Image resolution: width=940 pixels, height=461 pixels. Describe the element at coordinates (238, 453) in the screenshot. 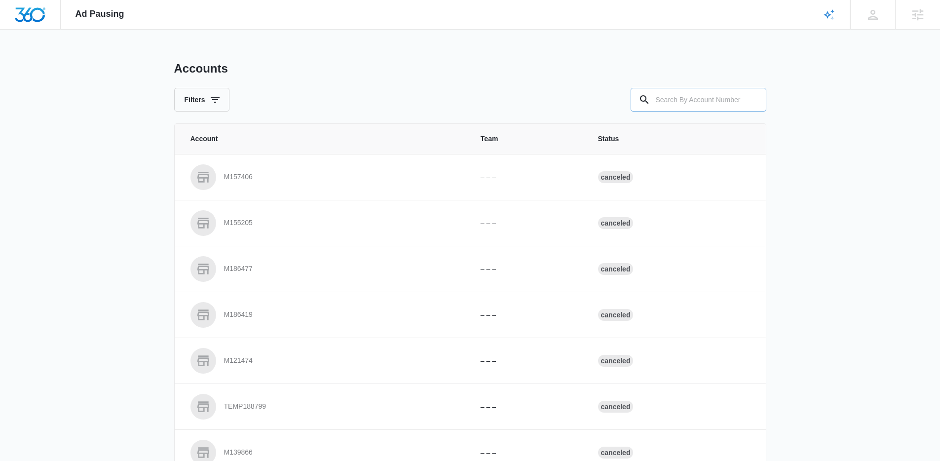

I see `p: M139866` at that location.